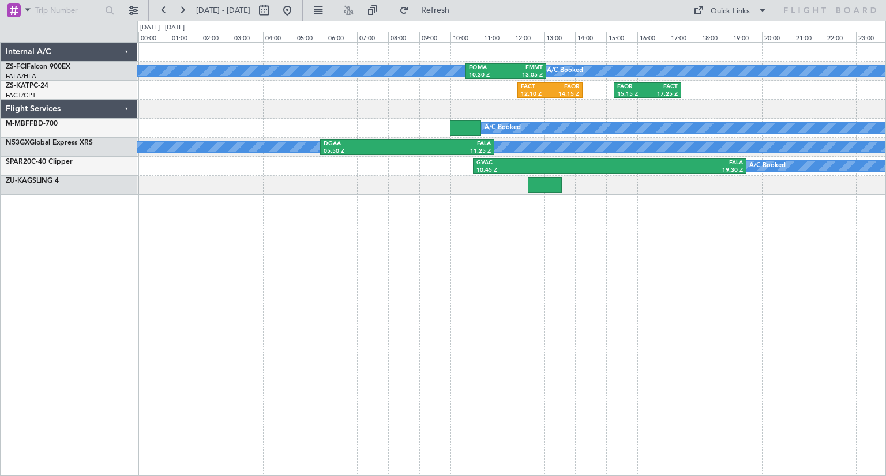 The width and height of the screenshot is (886, 476). I want to click on div: 00:00, so click(154, 37).